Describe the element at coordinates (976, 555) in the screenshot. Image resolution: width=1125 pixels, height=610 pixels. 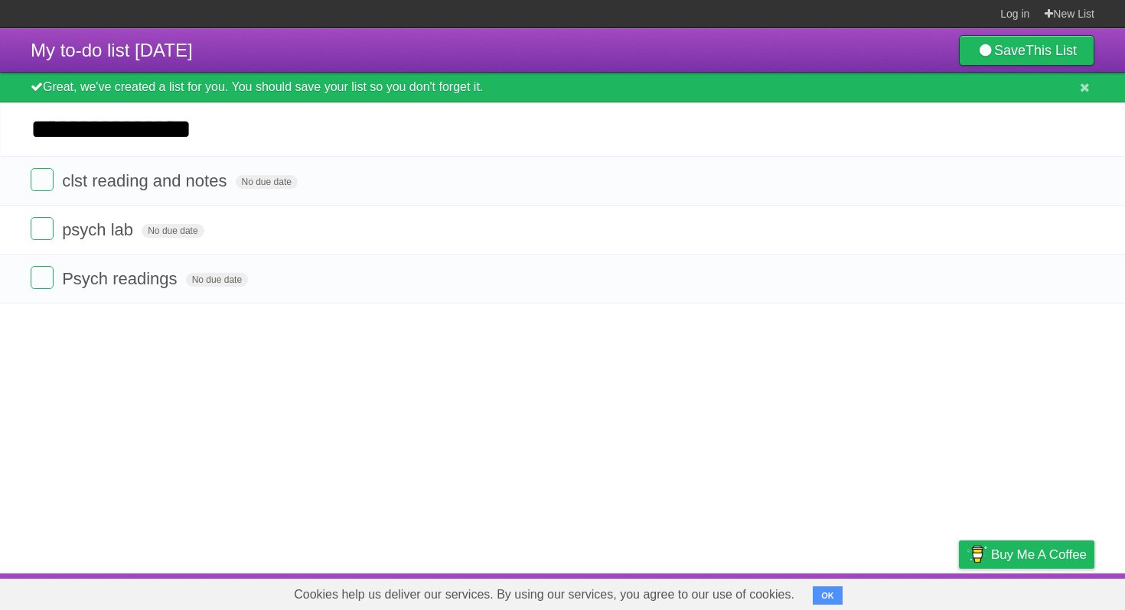
I see `img: Buy me a coffee` at that location.